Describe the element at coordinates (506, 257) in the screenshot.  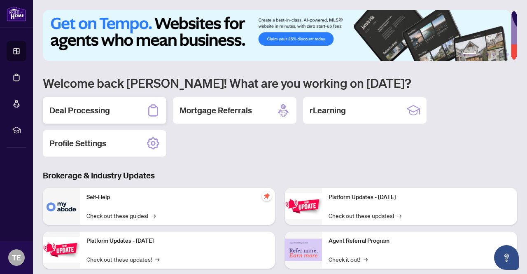
I see `button: Open asap` at that location.